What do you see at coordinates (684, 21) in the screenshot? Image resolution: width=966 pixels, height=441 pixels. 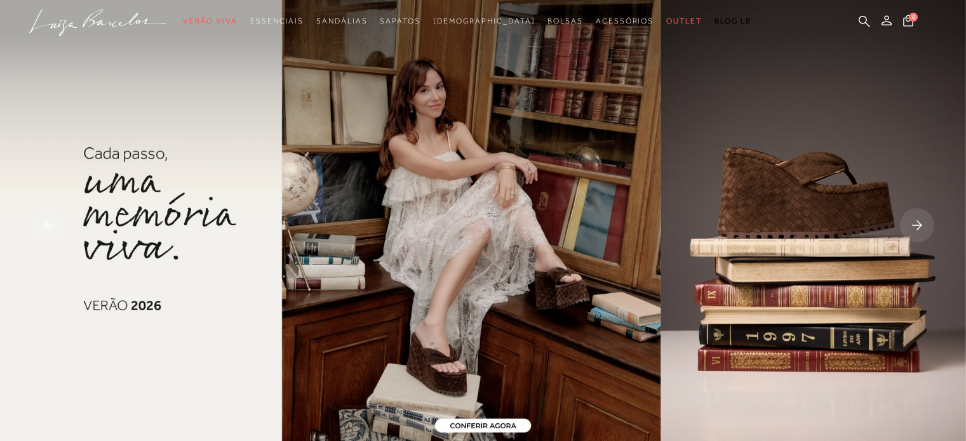 I see `span: Outlet` at bounding box center [684, 21].